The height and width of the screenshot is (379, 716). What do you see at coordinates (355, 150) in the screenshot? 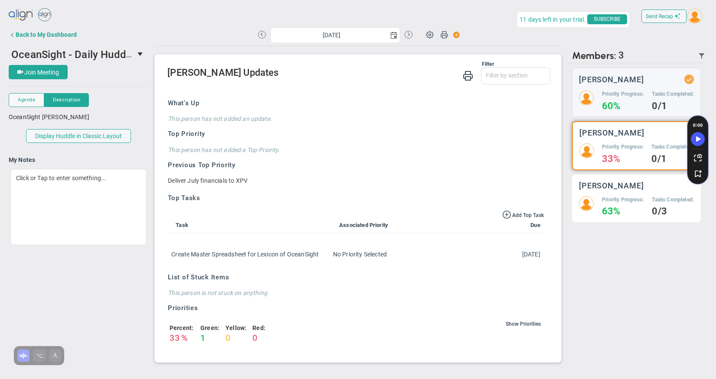
I see `h4: This person has not added a Top Priority.` at bounding box center [355, 150].